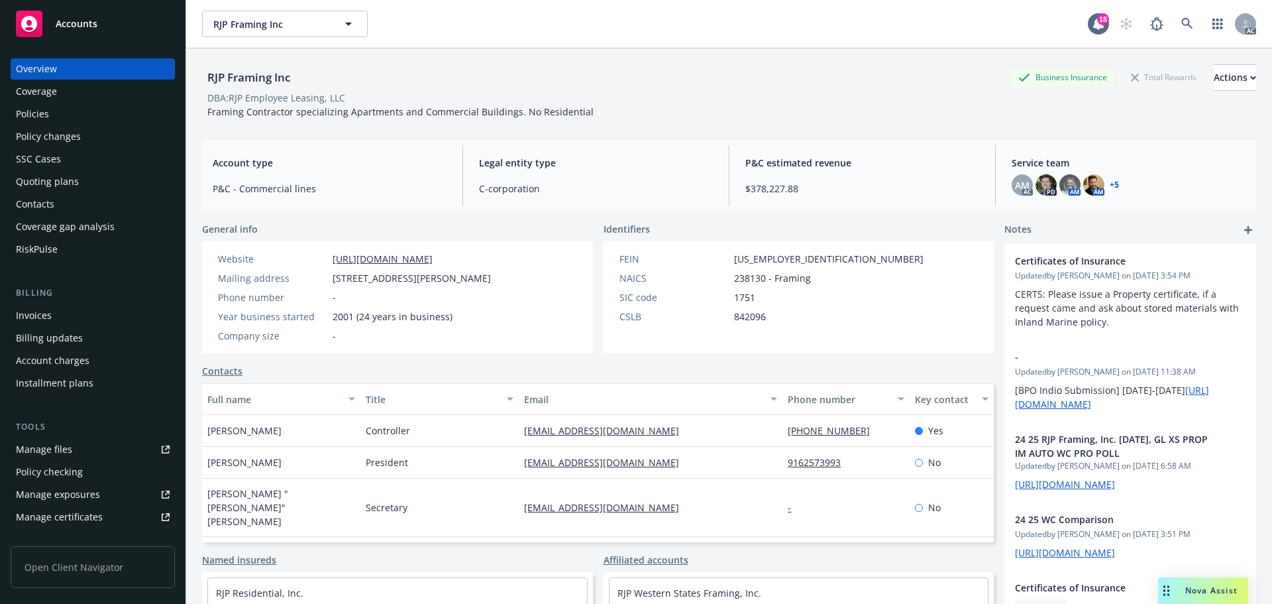 Image resolution: width=1272 pixels, height=604 pixels. Describe the element at coordinates (76, 24) in the screenshot. I see `span: Accounts` at that location.